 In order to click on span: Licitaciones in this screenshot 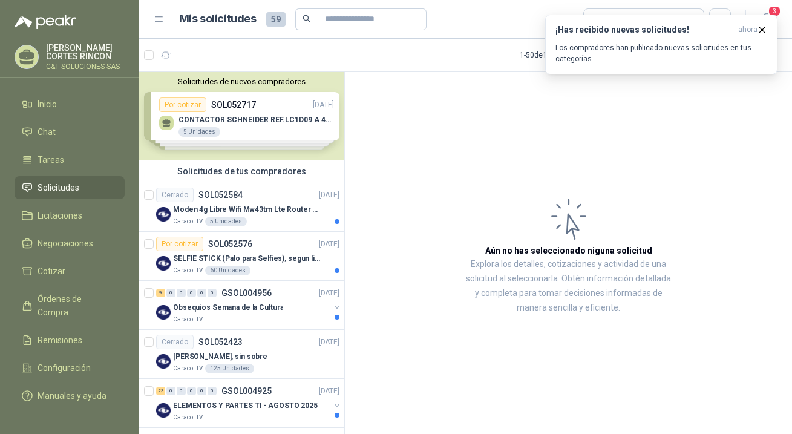, I will do `click(60, 215)`.